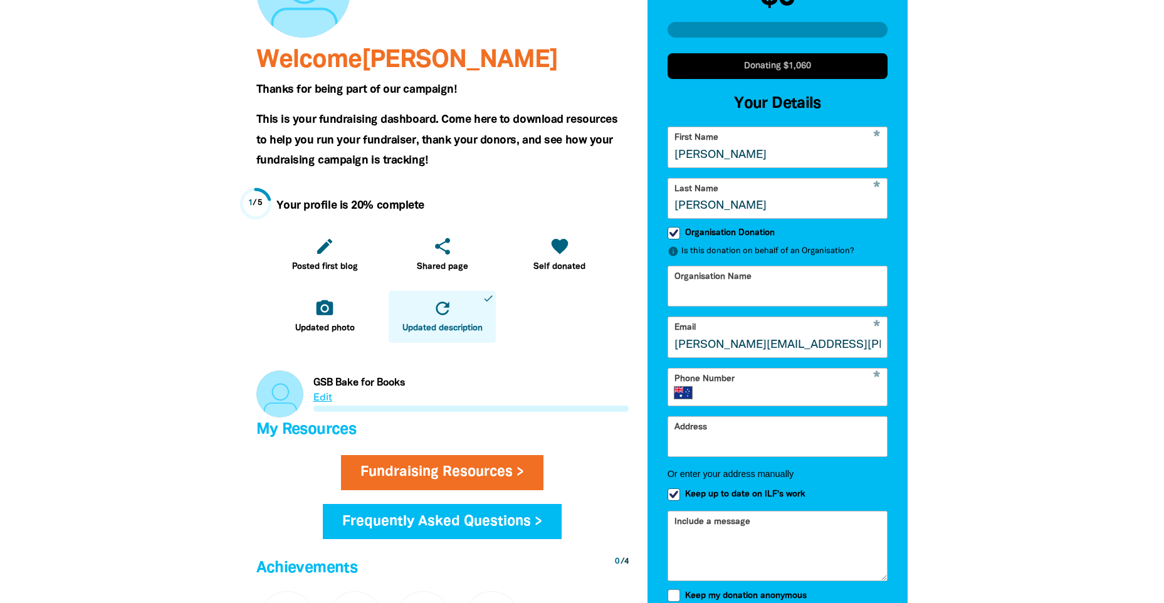 The image size is (1164, 603). Describe the element at coordinates (442, 473) in the screenshot. I see `a: Fundraising Resources >` at that location.